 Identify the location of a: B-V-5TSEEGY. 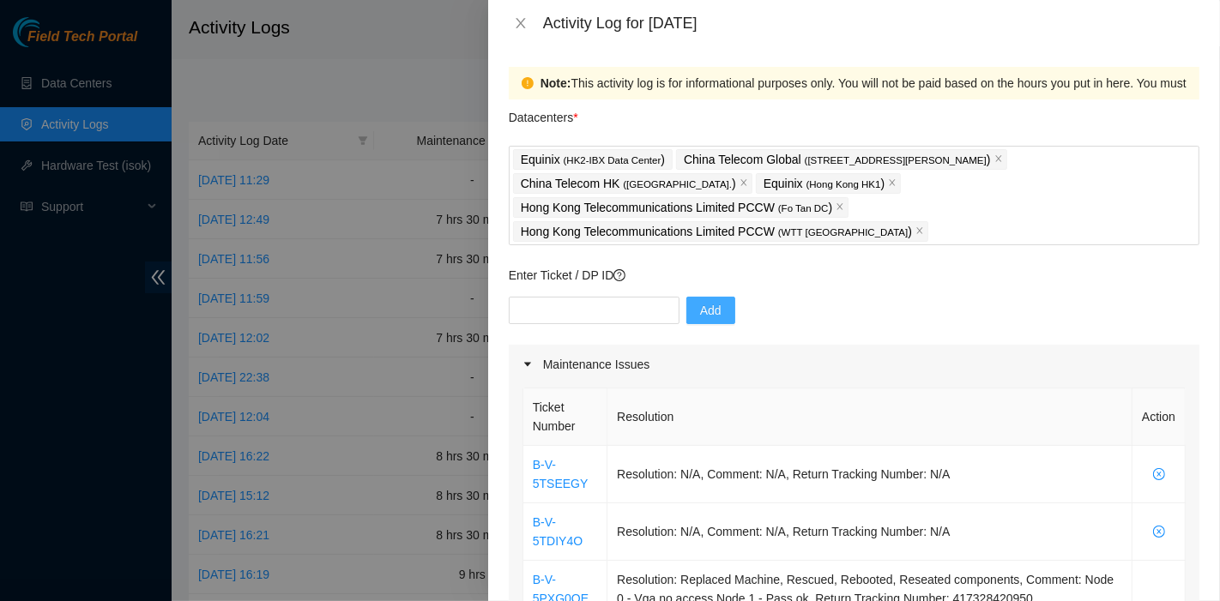
(560, 474).